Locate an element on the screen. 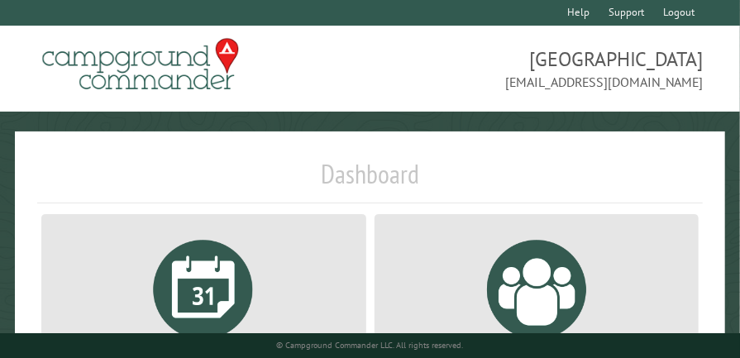  h1: Dashboard is located at coordinates (371, 180).